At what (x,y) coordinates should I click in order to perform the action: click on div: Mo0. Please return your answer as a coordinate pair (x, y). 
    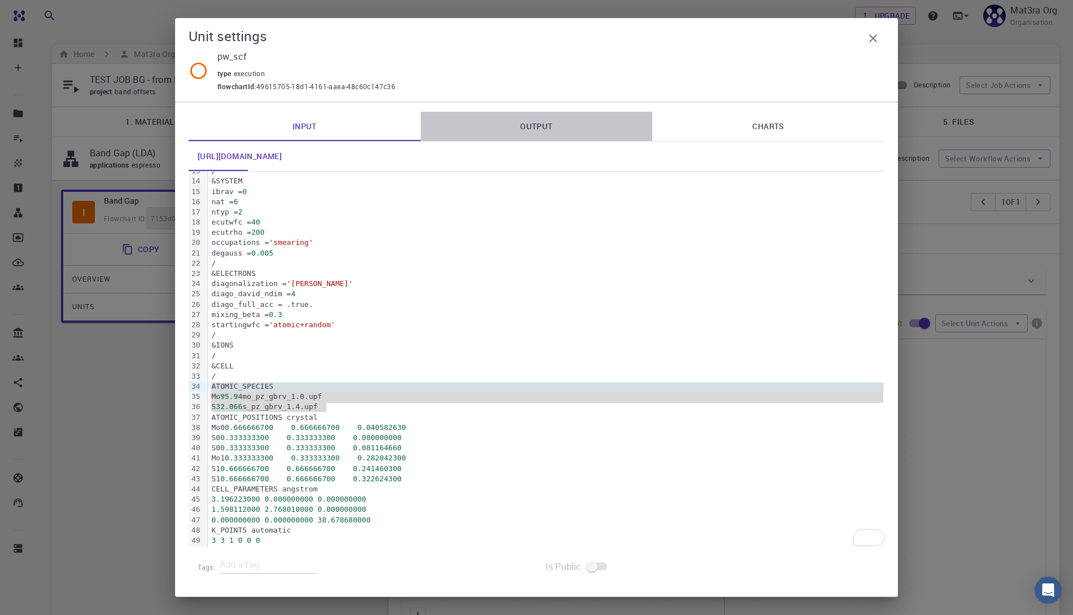
    Looking at the image, I should click on (546, 428).